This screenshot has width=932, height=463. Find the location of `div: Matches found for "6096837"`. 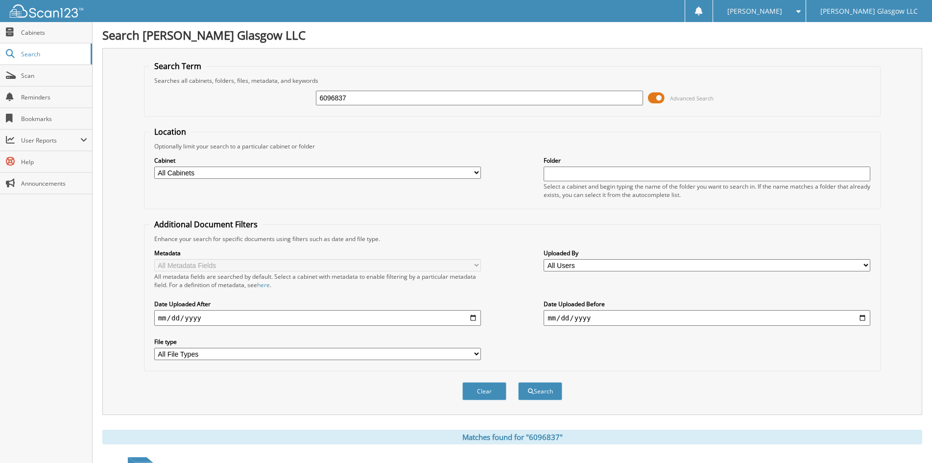

div: Matches found for "6096837" is located at coordinates (512, 437).